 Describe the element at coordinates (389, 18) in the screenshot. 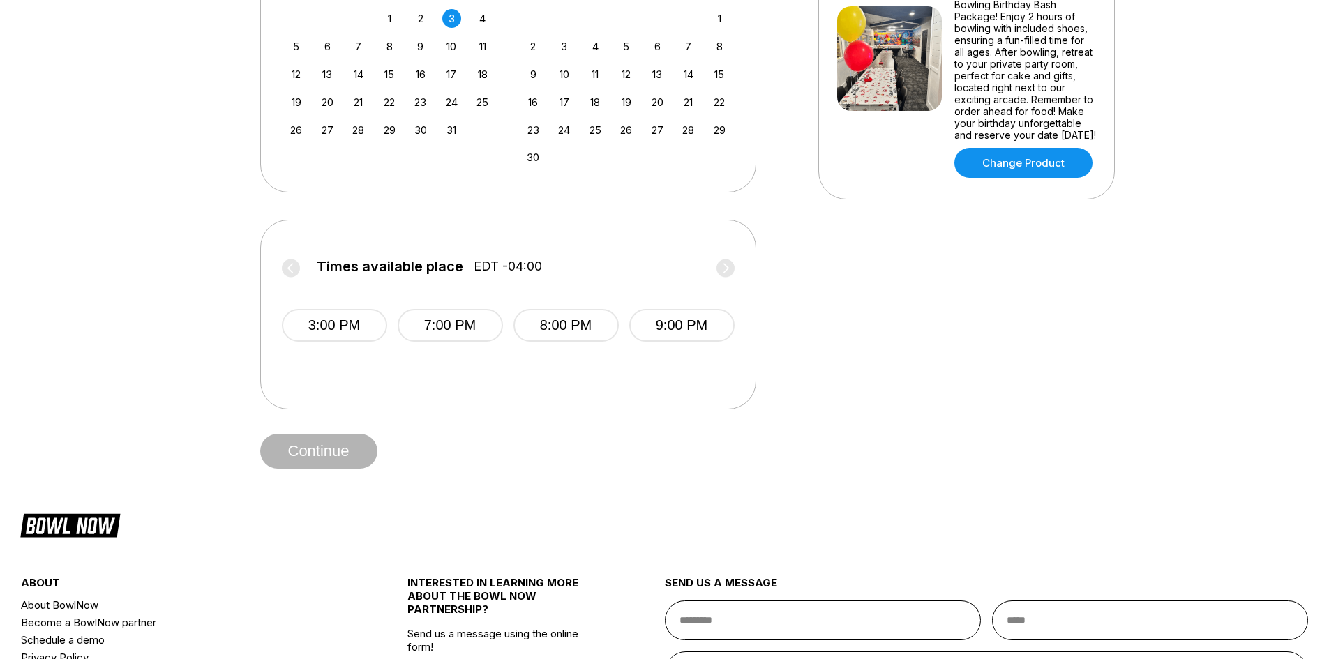

I see `div: Choose Wednesday, October 1st, 2025` at that location.